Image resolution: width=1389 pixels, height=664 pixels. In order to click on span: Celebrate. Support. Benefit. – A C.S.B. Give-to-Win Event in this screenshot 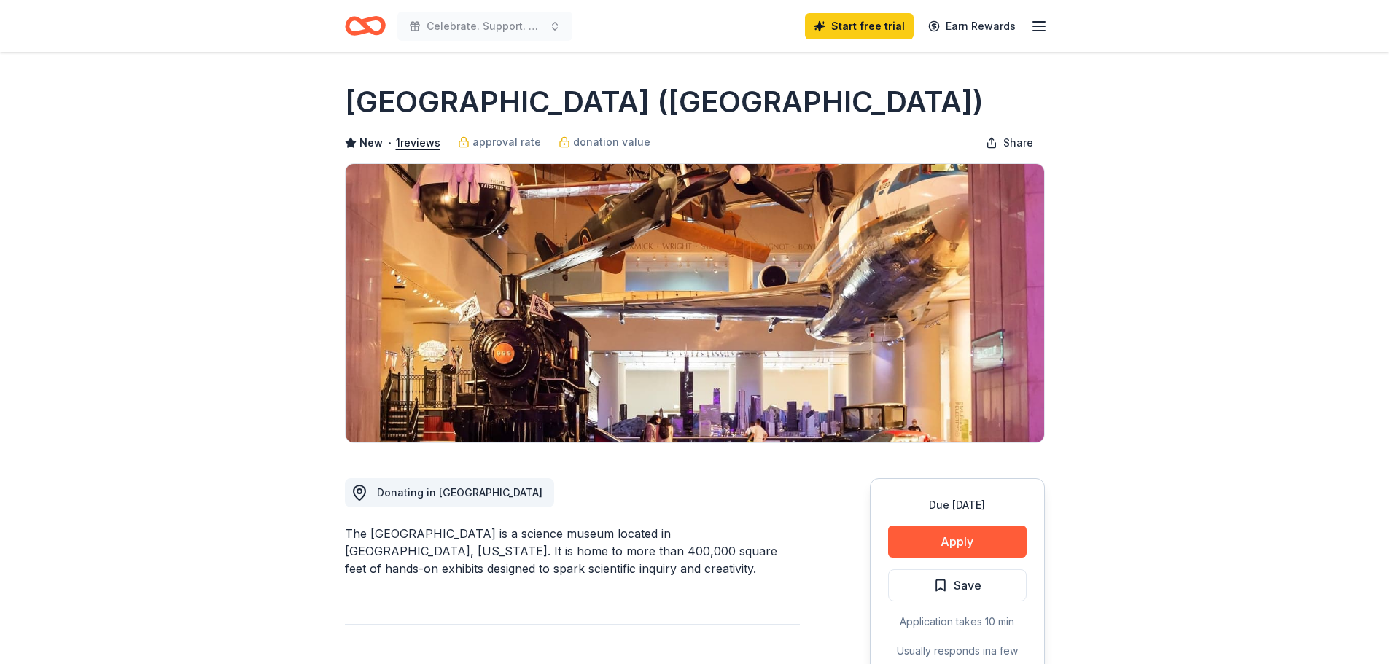, I will do `click(485, 26)`.